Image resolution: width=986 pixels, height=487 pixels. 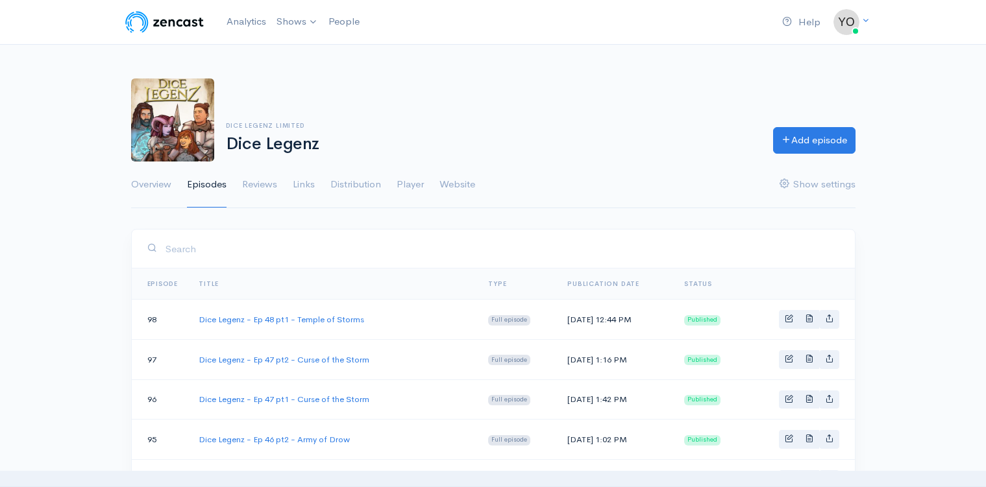 I want to click on img: ZenCast Logo, so click(x=164, y=22).